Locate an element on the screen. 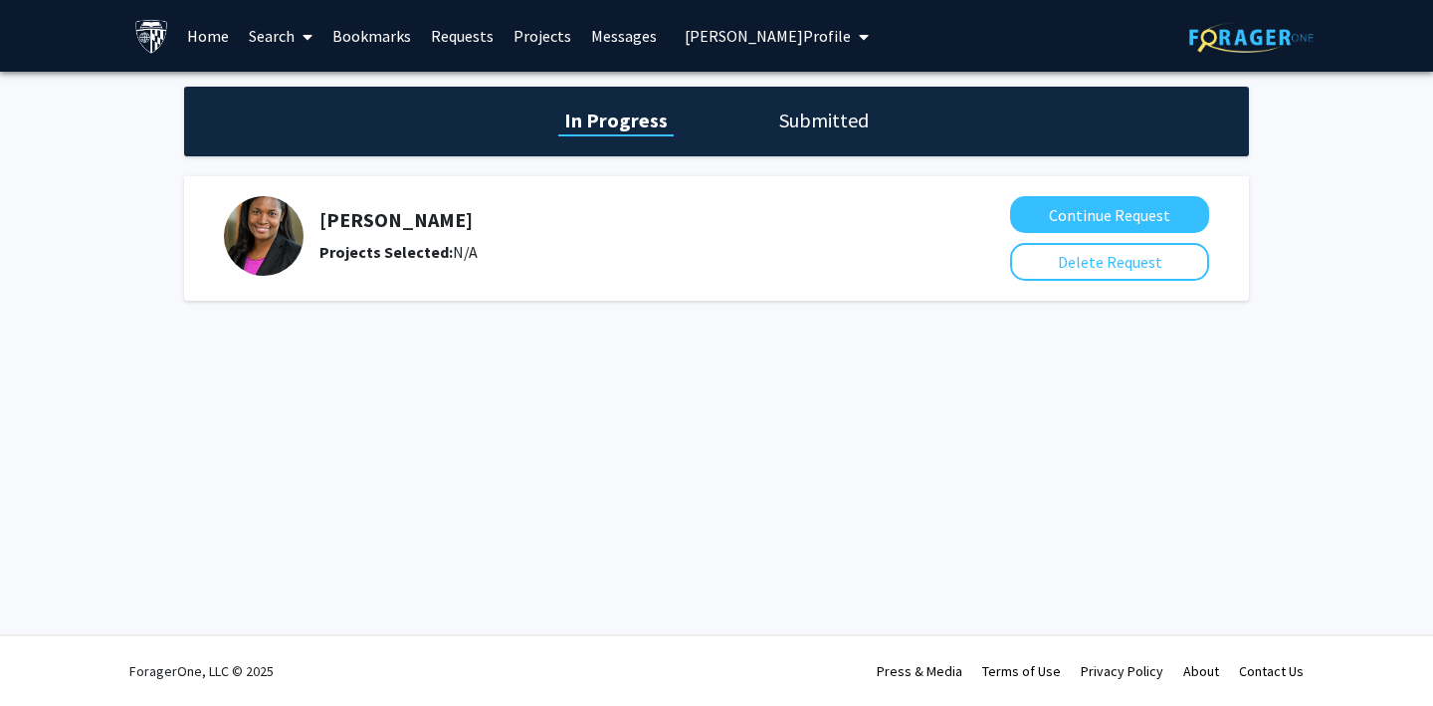  img: Johns Hopkins University Logo is located at coordinates (151, 36).